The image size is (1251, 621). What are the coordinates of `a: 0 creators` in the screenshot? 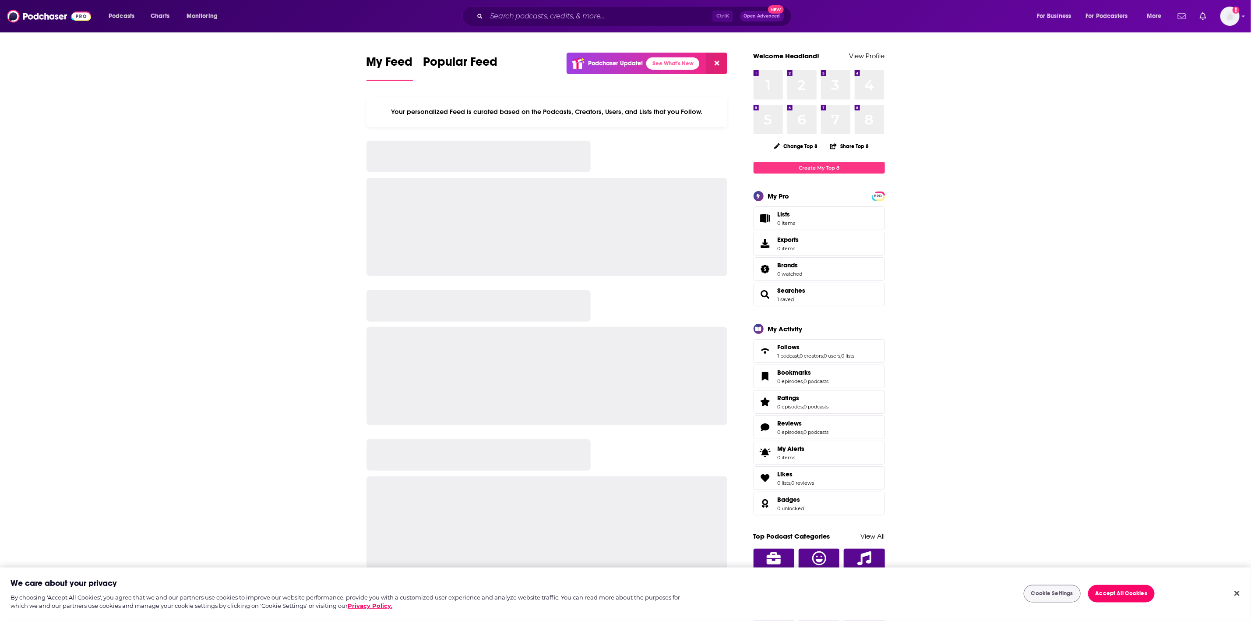 It's located at (812, 356).